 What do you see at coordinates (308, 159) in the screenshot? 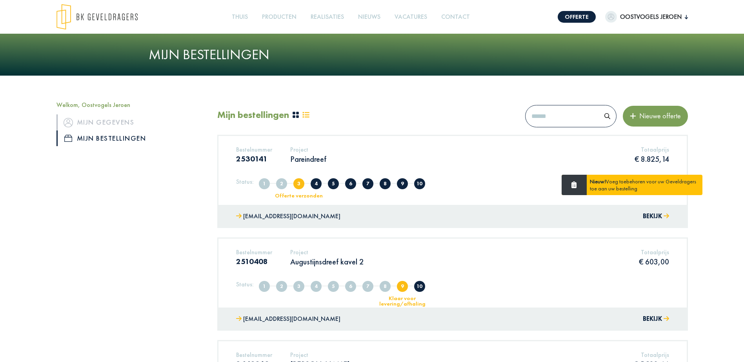
I see `p: Pareindreef` at bounding box center [308, 159].